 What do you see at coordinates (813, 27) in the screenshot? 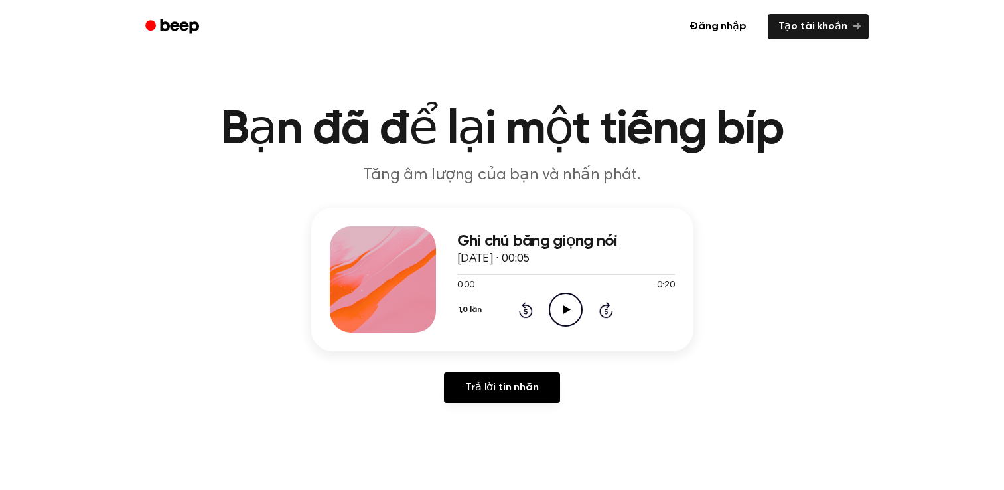
I see `font: Tạo tài khoản` at bounding box center [813, 27].